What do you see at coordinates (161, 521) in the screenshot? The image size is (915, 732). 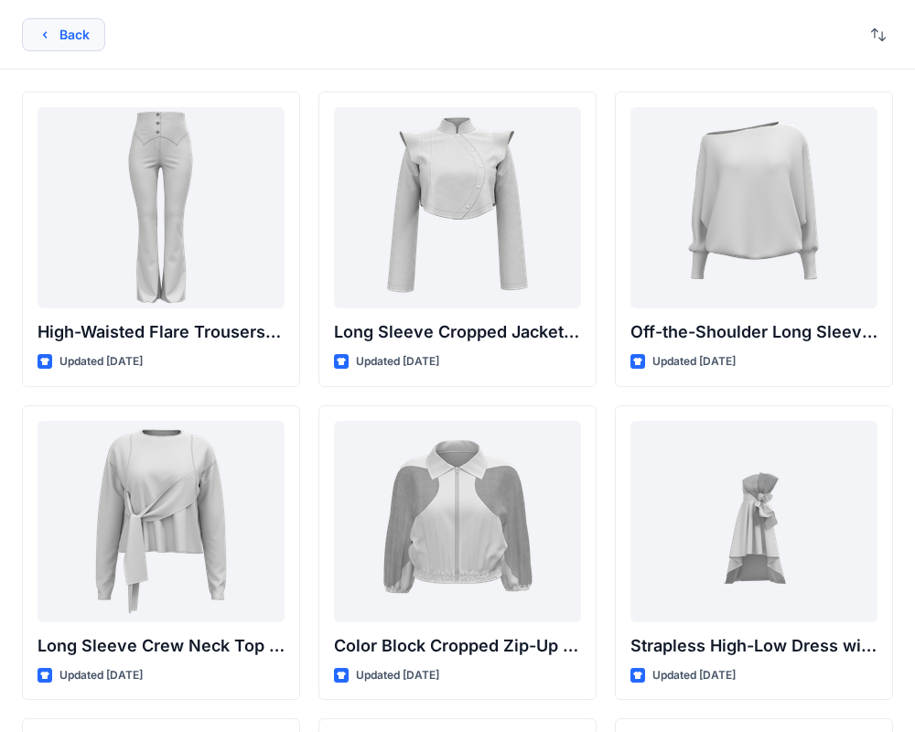 I see `a: Long Sleeve Crew Neck Top with Asymmetrical Tie Detail` at bounding box center [161, 521].